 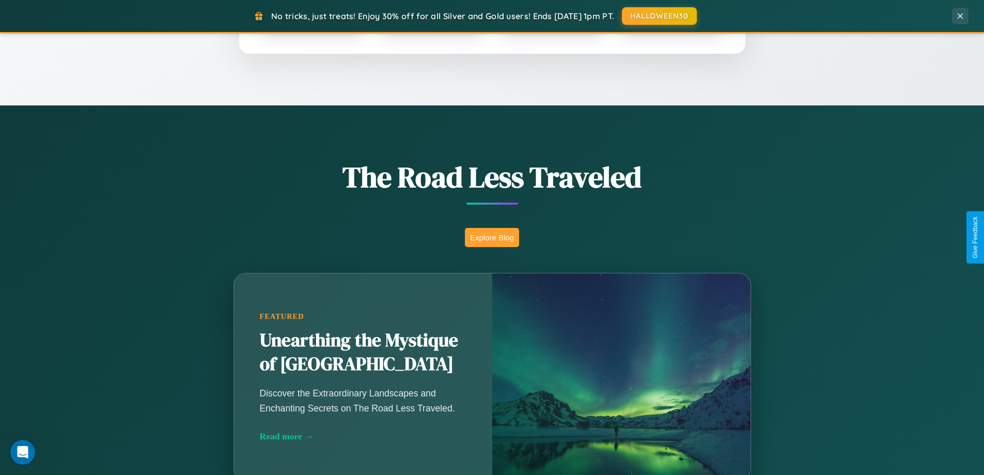 What do you see at coordinates (492, 177) in the screenshot?
I see `h1: The Road Less Traveled` at bounding box center [492, 177].